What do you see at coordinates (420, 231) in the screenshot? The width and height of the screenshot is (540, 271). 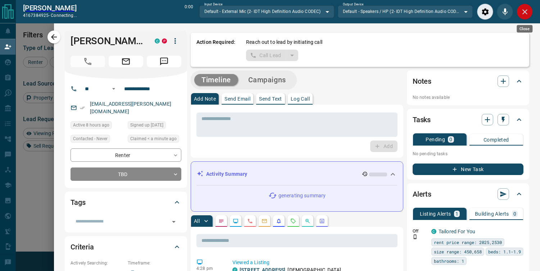 I see `p: Off` at bounding box center [420, 231].